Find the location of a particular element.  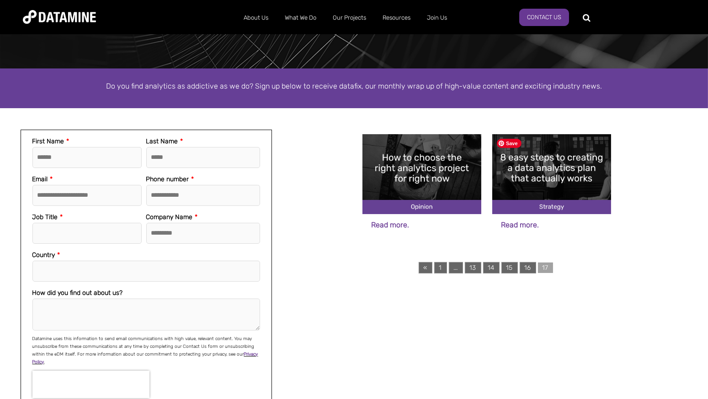

span: First Name is located at coordinates (48, 141).